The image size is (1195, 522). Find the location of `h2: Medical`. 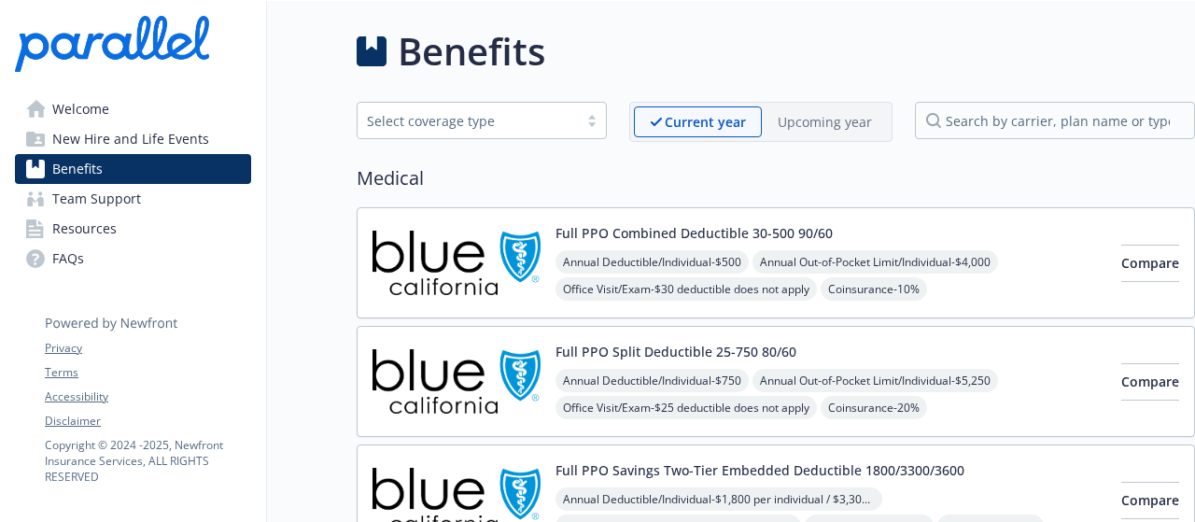

h2: Medical is located at coordinates (776, 178).